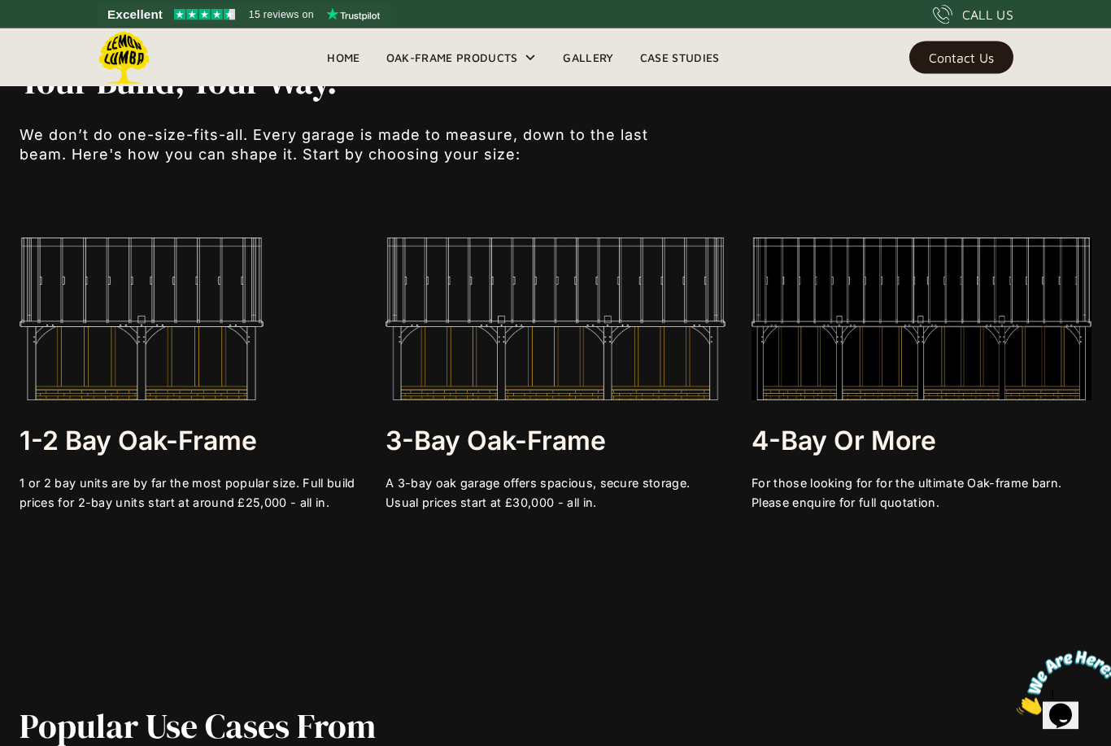 This screenshot has height=746, width=1111. I want to click on span: 15 reviews on, so click(281, 15).